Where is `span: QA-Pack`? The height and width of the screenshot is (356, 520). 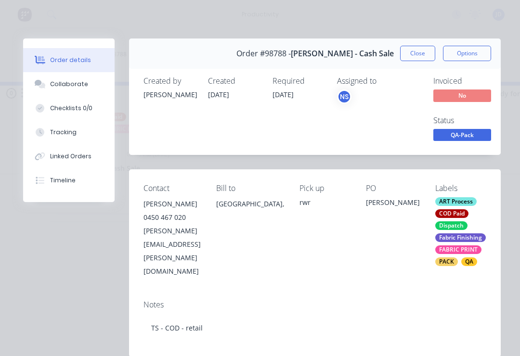
span: QA-Pack is located at coordinates (462, 135).